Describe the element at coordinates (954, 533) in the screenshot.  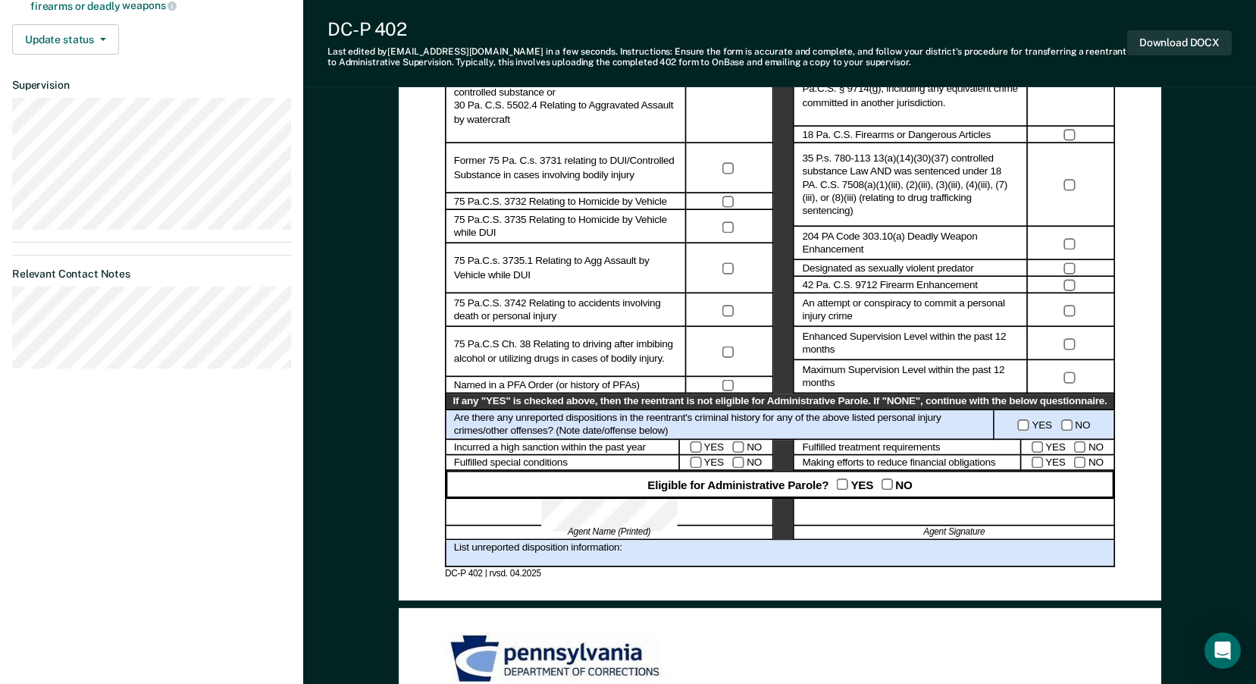
I see `div: Agent Signature` at that location.